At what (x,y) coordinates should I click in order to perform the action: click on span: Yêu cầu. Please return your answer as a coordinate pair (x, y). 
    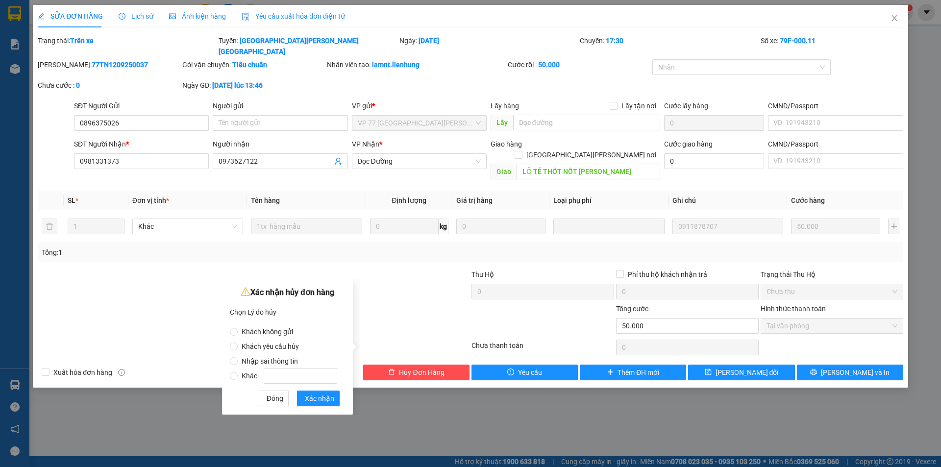
    Looking at the image, I should click on (530, 372).